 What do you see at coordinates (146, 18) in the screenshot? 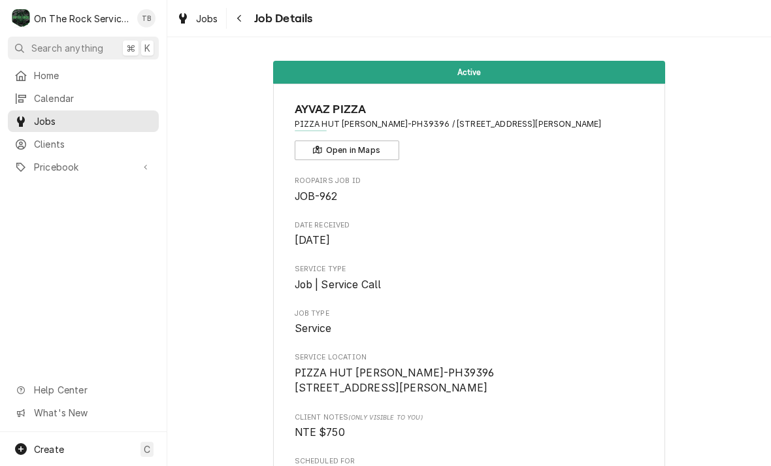
I see `div: Todd Brady's Avatar` at bounding box center [146, 18].